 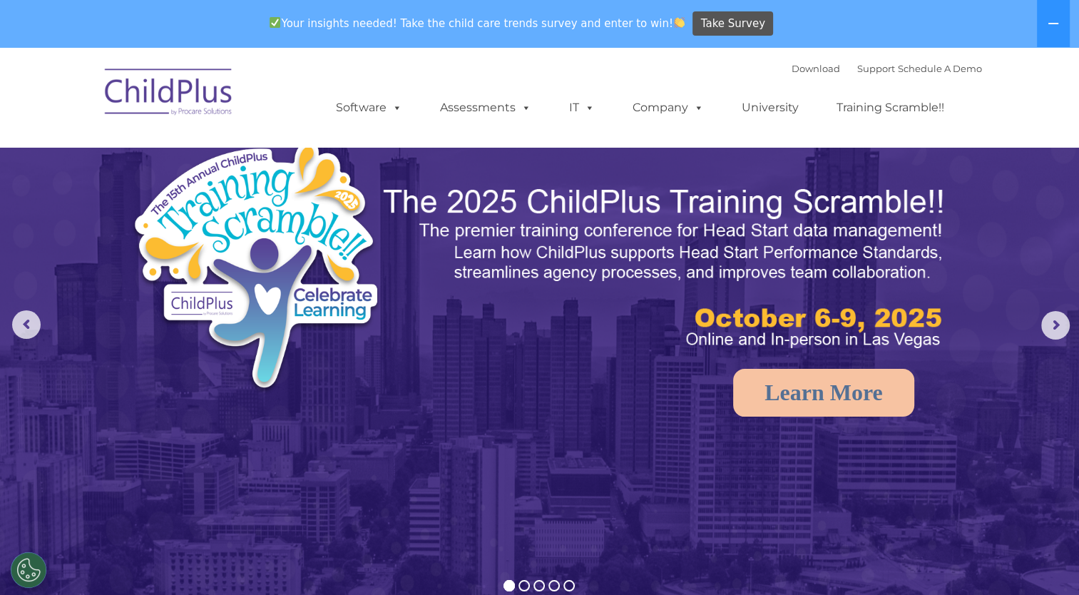 What do you see at coordinates (940, 68) in the screenshot?
I see `a: Schedule A Demo` at bounding box center [940, 68].